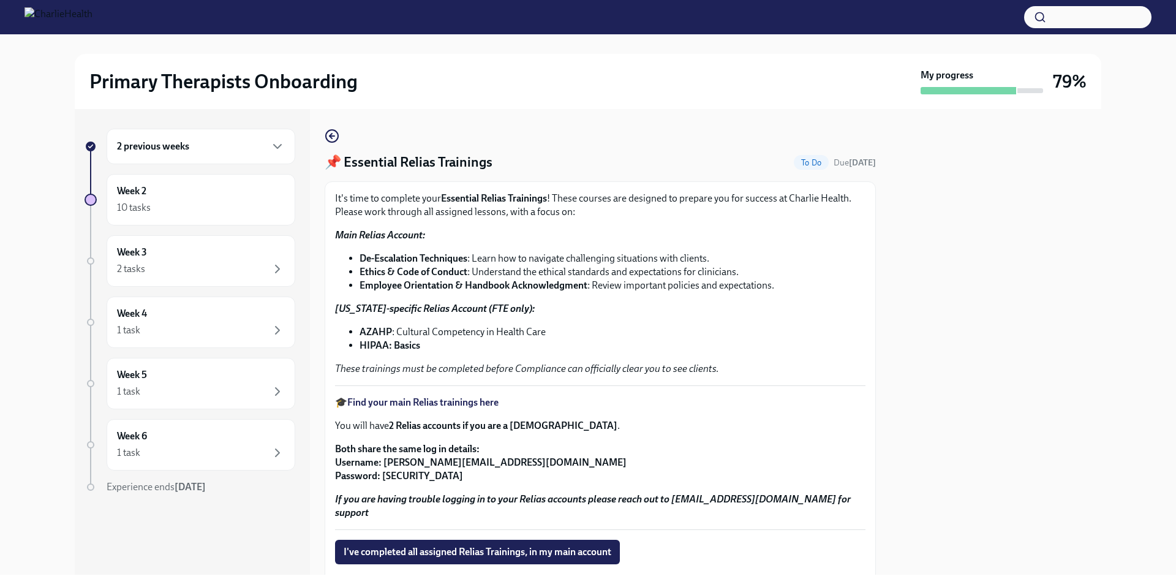 The image size is (1176, 587). What do you see at coordinates (390, 345) in the screenshot?
I see `strong: HIPAA: Basics` at bounding box center [390, 345].